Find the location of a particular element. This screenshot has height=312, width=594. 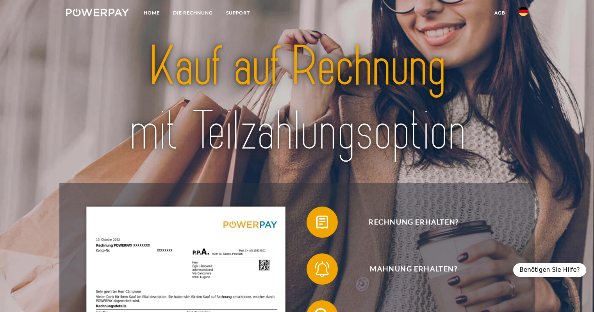

a: DIE RECHNUNG is located at coordinates (193, 13).